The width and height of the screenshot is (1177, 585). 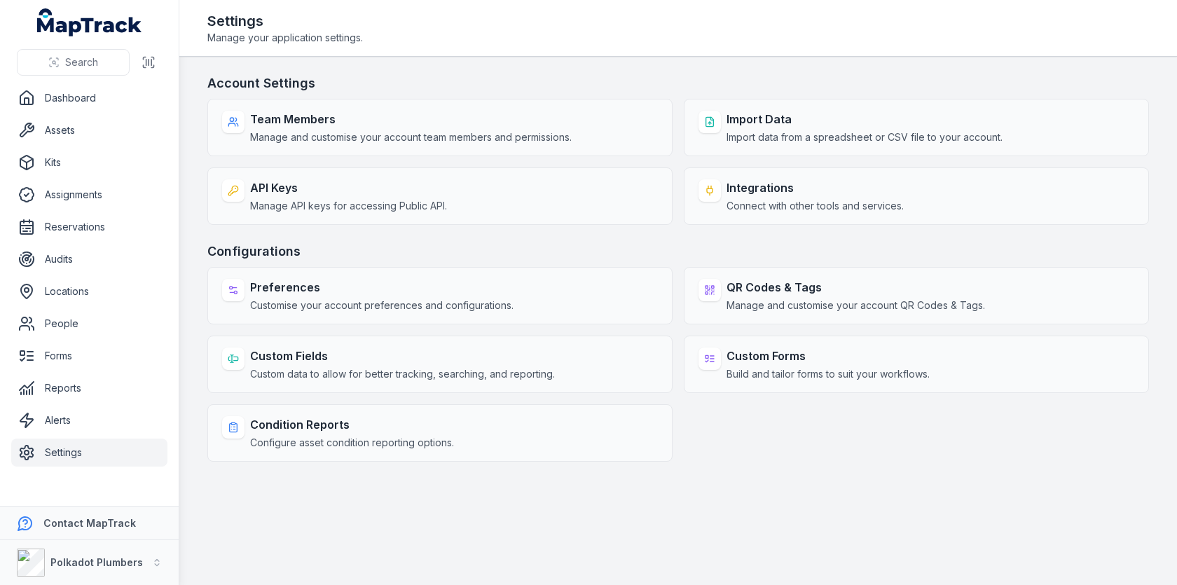 I want to click on a: People, so click(x=89, y=324).